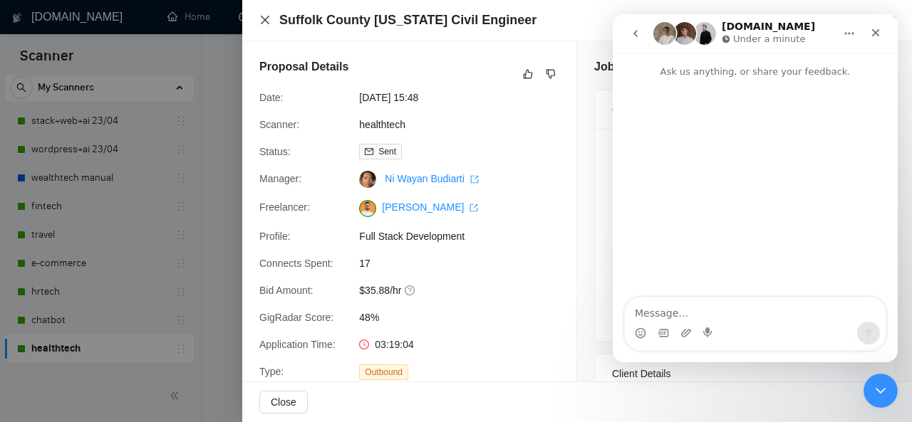  I want to click on span: GigRadar Score:, so click(296, 318).